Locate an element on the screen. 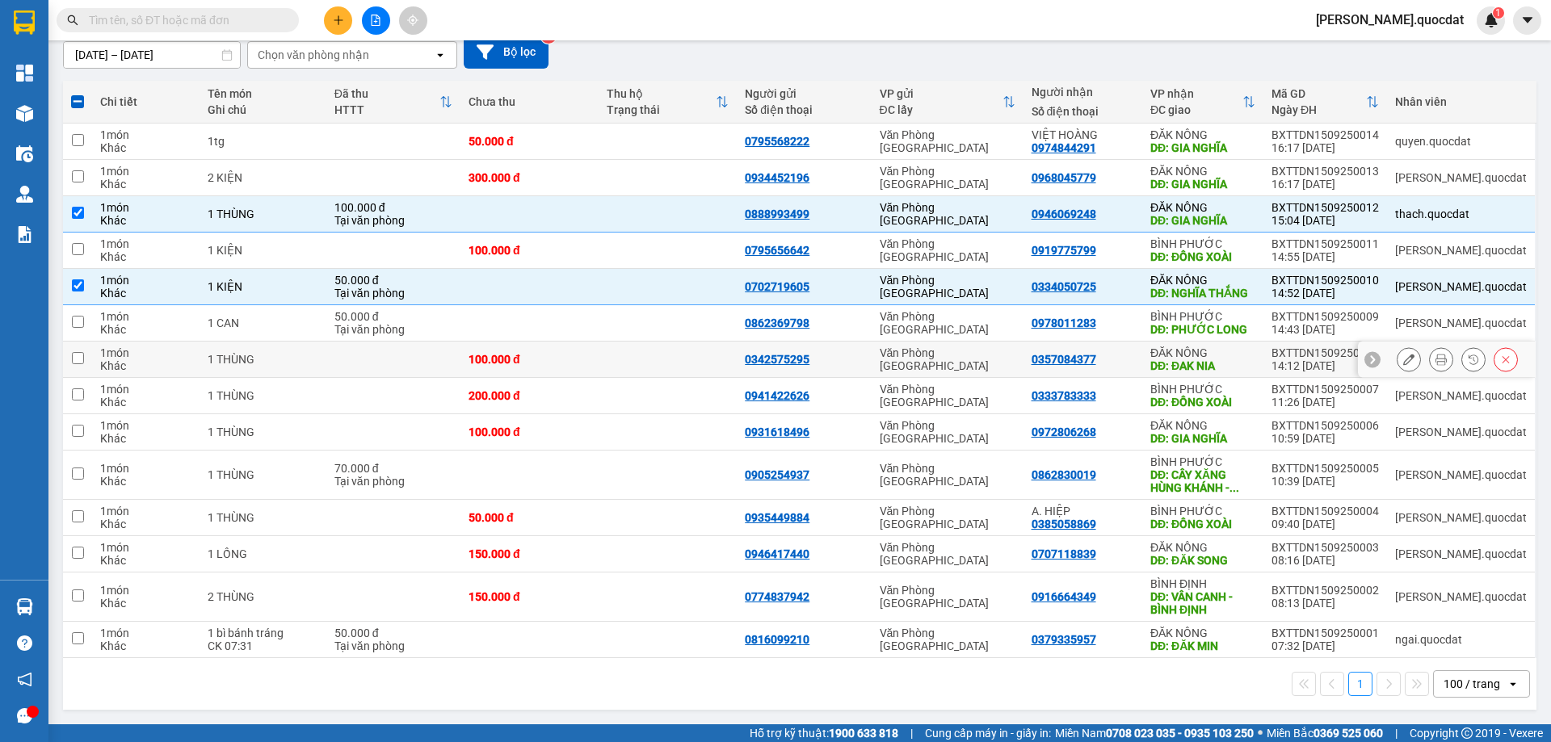 This screenshot has height=742, width=1551. div: 2 KIỆN is located at coordinates (263, 178).